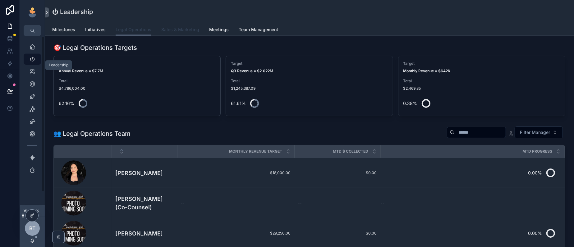 Image resolution: width=574 pixels, height=247 pixels. I want to click on strong: Q3 Revenue = $2.022M, so click(252, 71).